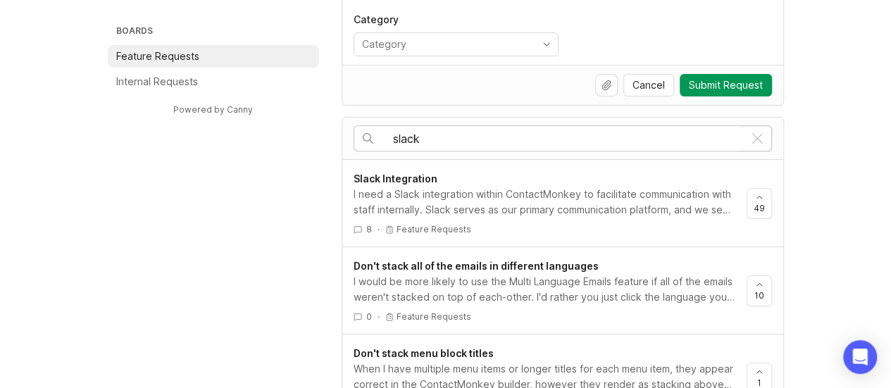  Describe the element at coordinates (456, 20) in the screenshot. I see `p: Category` at that location.